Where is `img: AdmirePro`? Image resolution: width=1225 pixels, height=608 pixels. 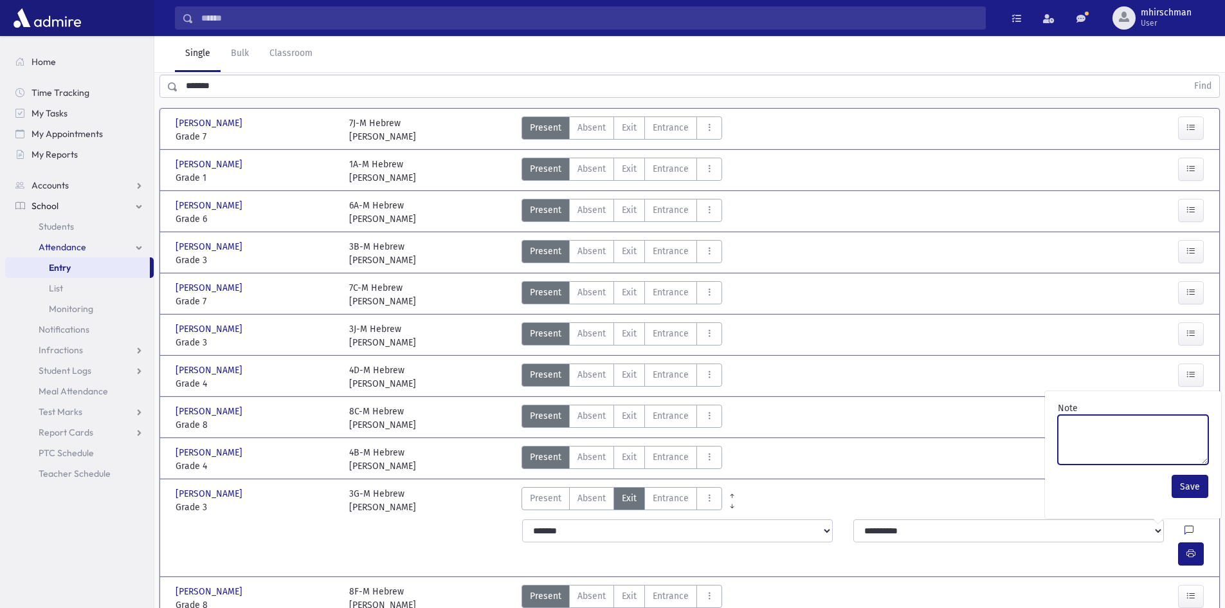 img: AdmirePro is located at coordinates (47, 18).